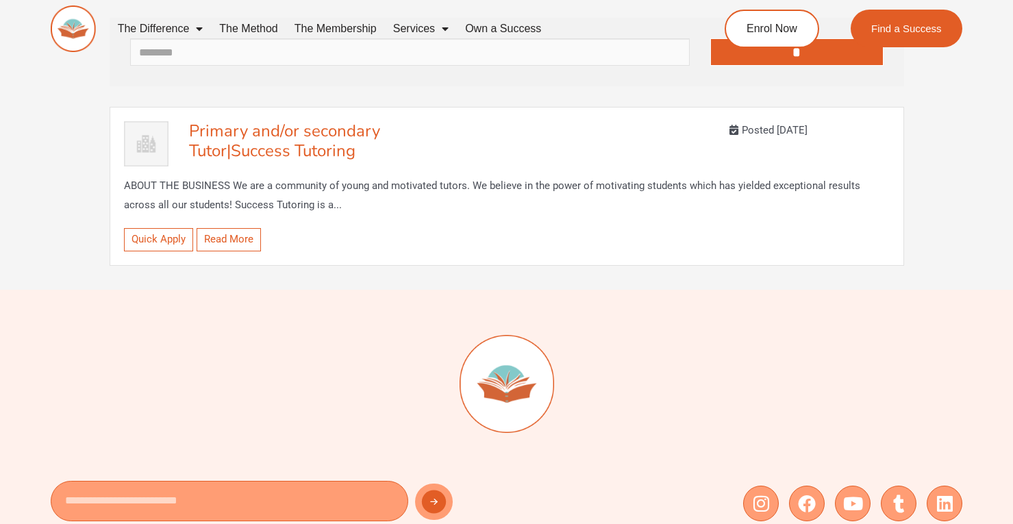  I want to click on a: Read More, so click(229, 239).